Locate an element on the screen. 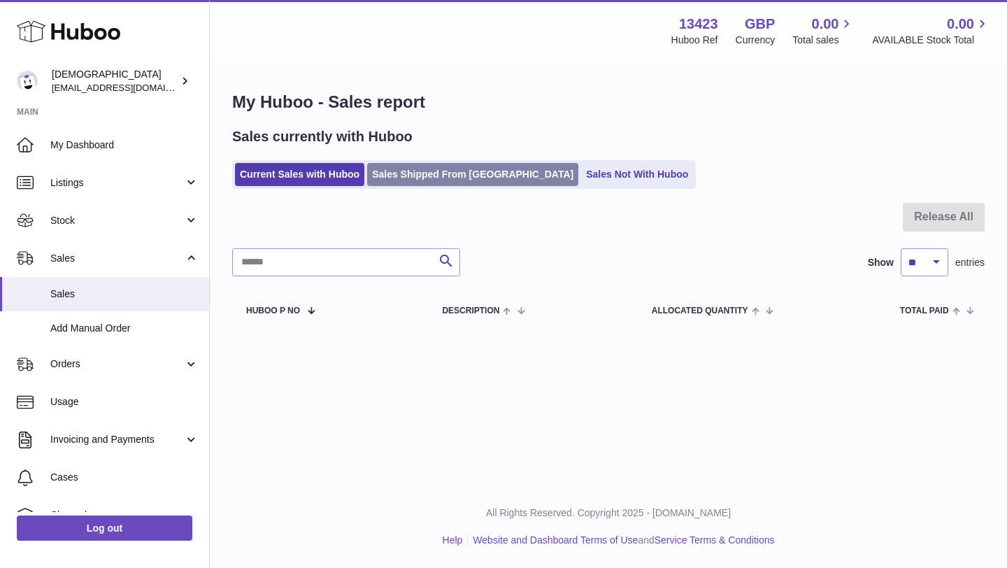 The width and height of the screenshot is (1007, 568). h1: My Huboo - Sales report is located at coordinates (609, 102).